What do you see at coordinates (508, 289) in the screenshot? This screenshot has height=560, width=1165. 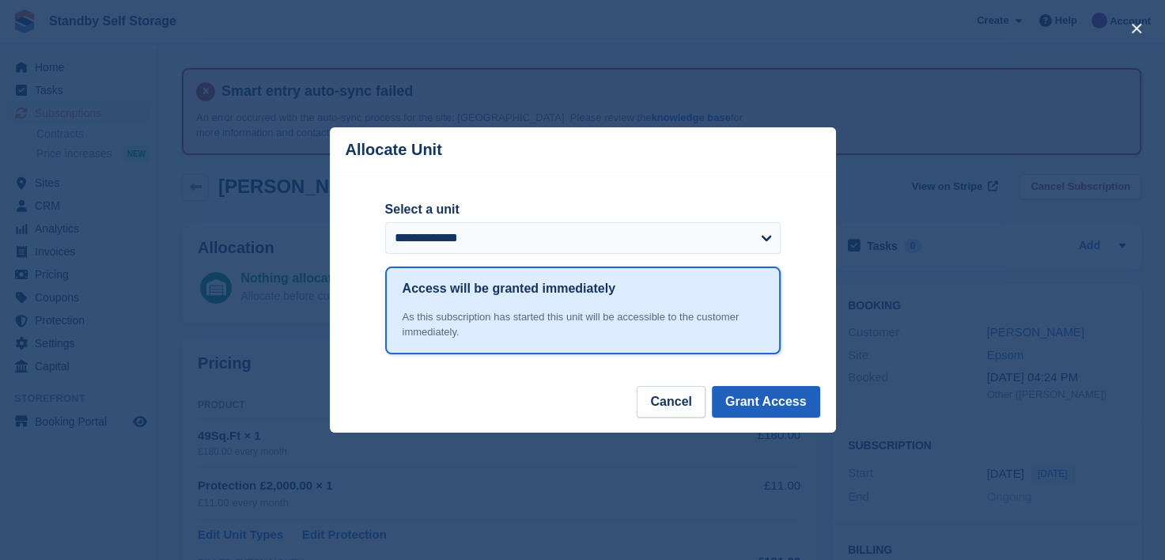 I see `h1: Access will be granted immediately` at bounding box center [508, 289].